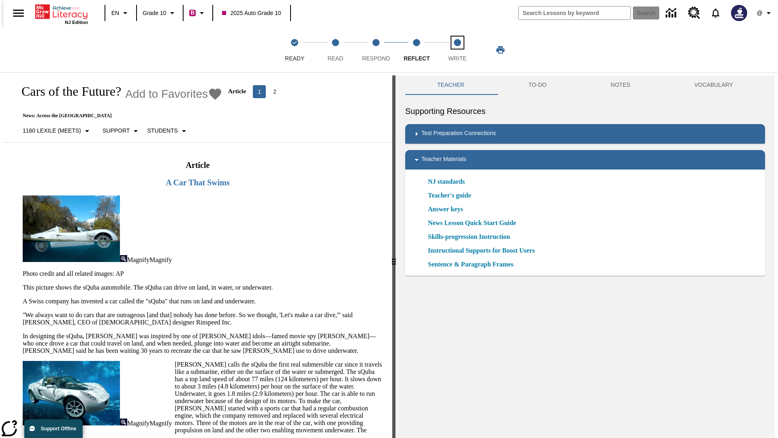  What do you see at coordinates (203, 274) in the screenshot?
I see `p: Photo credit and all related images: AP` at bounding box center [203, 274].